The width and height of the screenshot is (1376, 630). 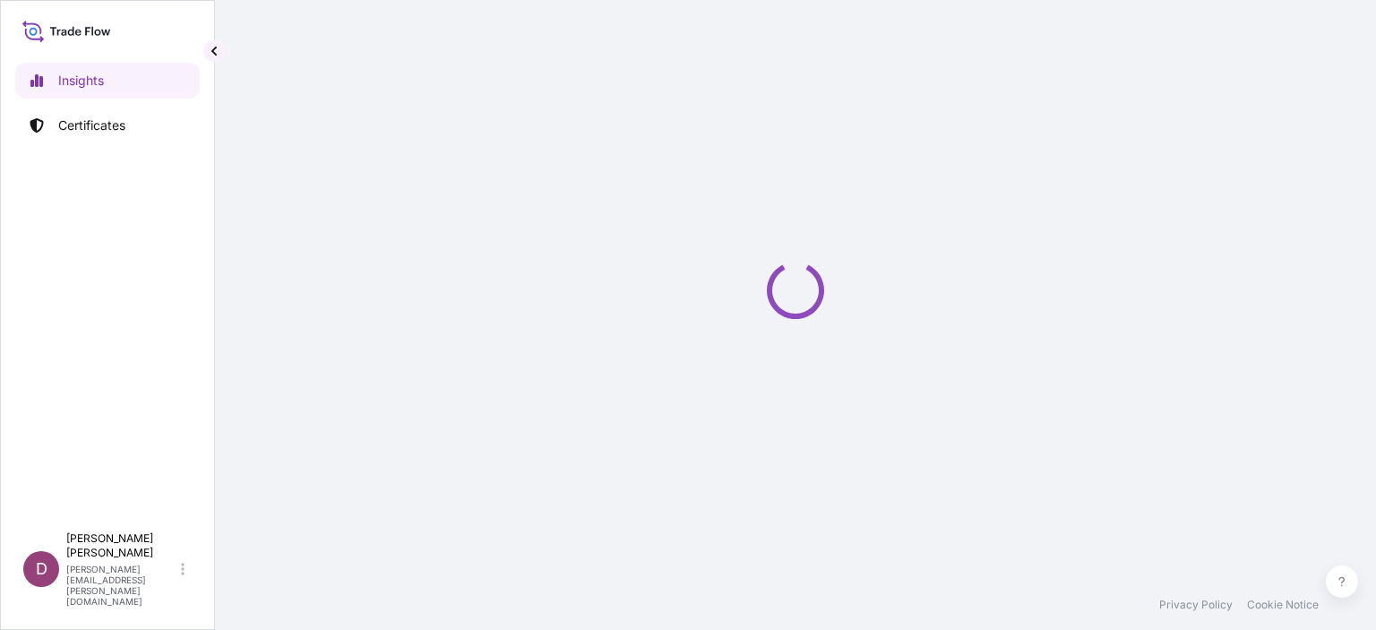 I want to click on a: Certificates, so click(x=107, y=125).